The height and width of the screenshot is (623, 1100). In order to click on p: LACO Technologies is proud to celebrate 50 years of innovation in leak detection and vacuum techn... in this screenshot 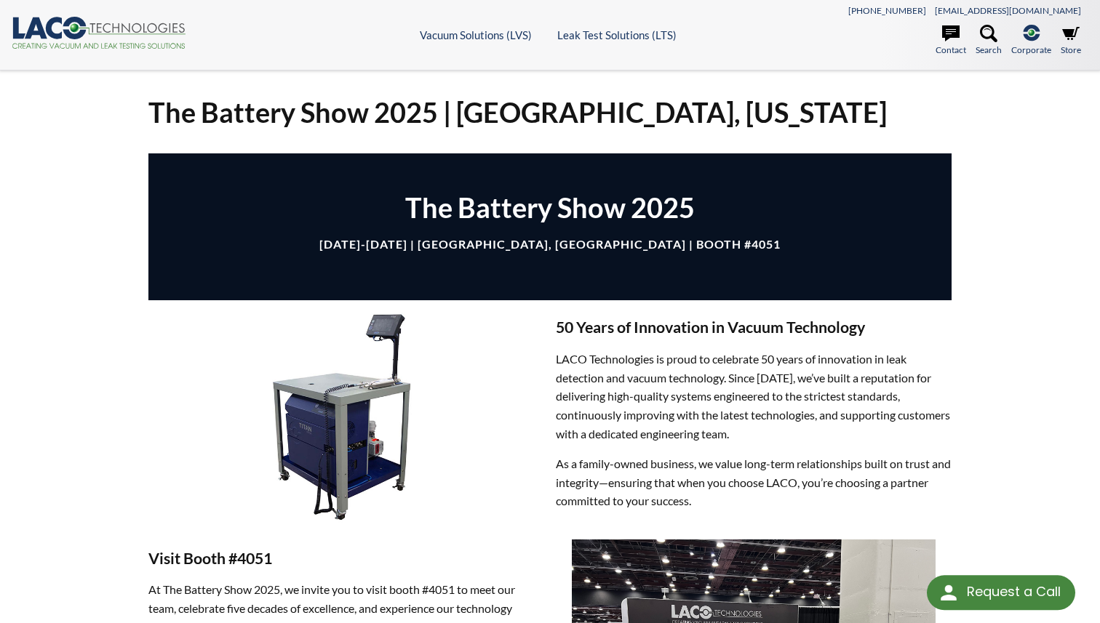, I will do `click(754, 396)`.